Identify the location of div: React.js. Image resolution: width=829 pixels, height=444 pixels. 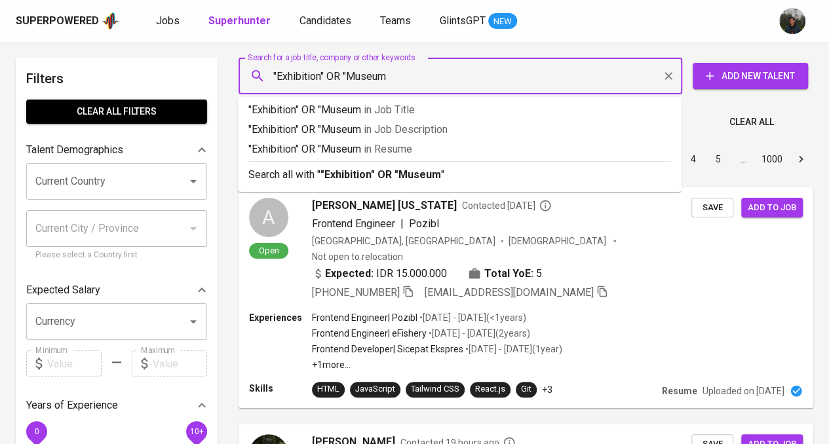
(490, 389).